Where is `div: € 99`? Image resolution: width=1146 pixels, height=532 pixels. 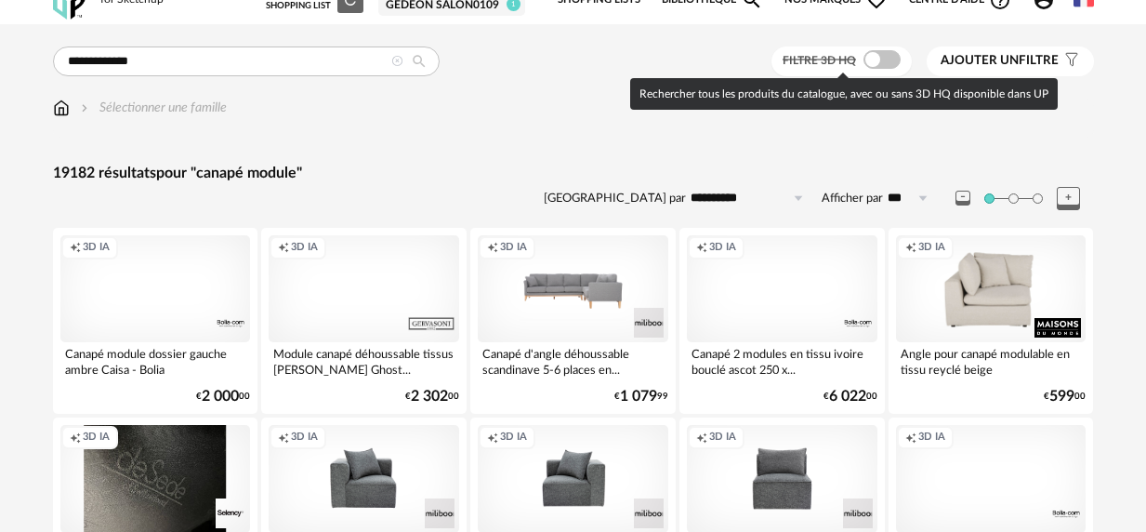
div: € 99 is located at coordinates (641, 396).